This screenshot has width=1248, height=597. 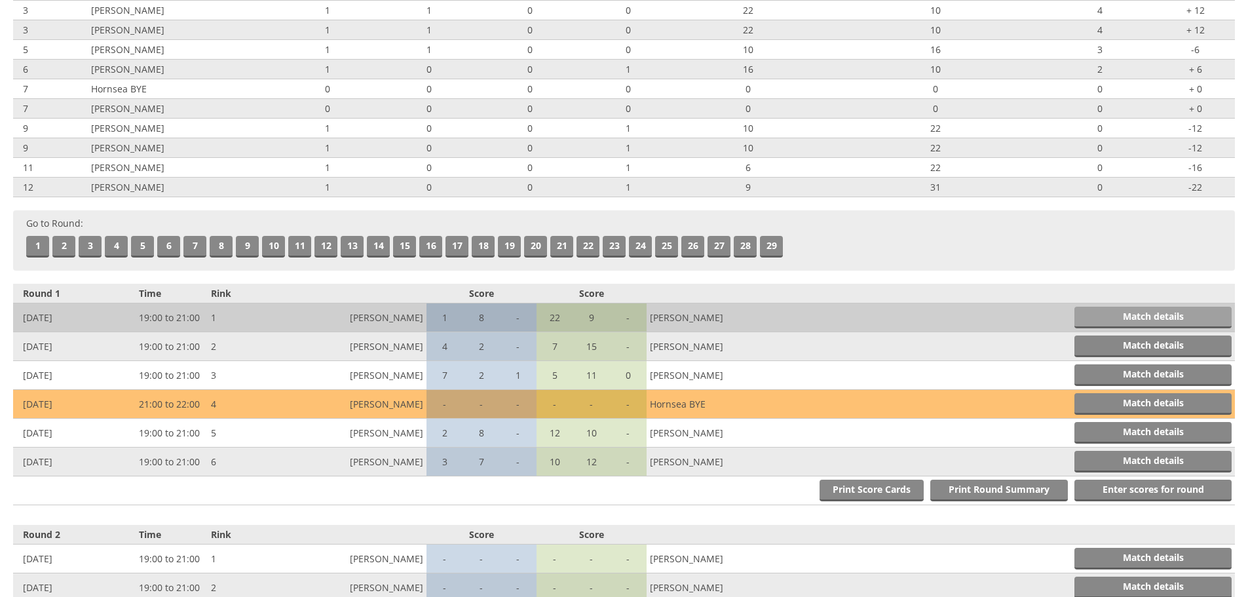 I want to click on td: -6, so click(x=1195, y=50).